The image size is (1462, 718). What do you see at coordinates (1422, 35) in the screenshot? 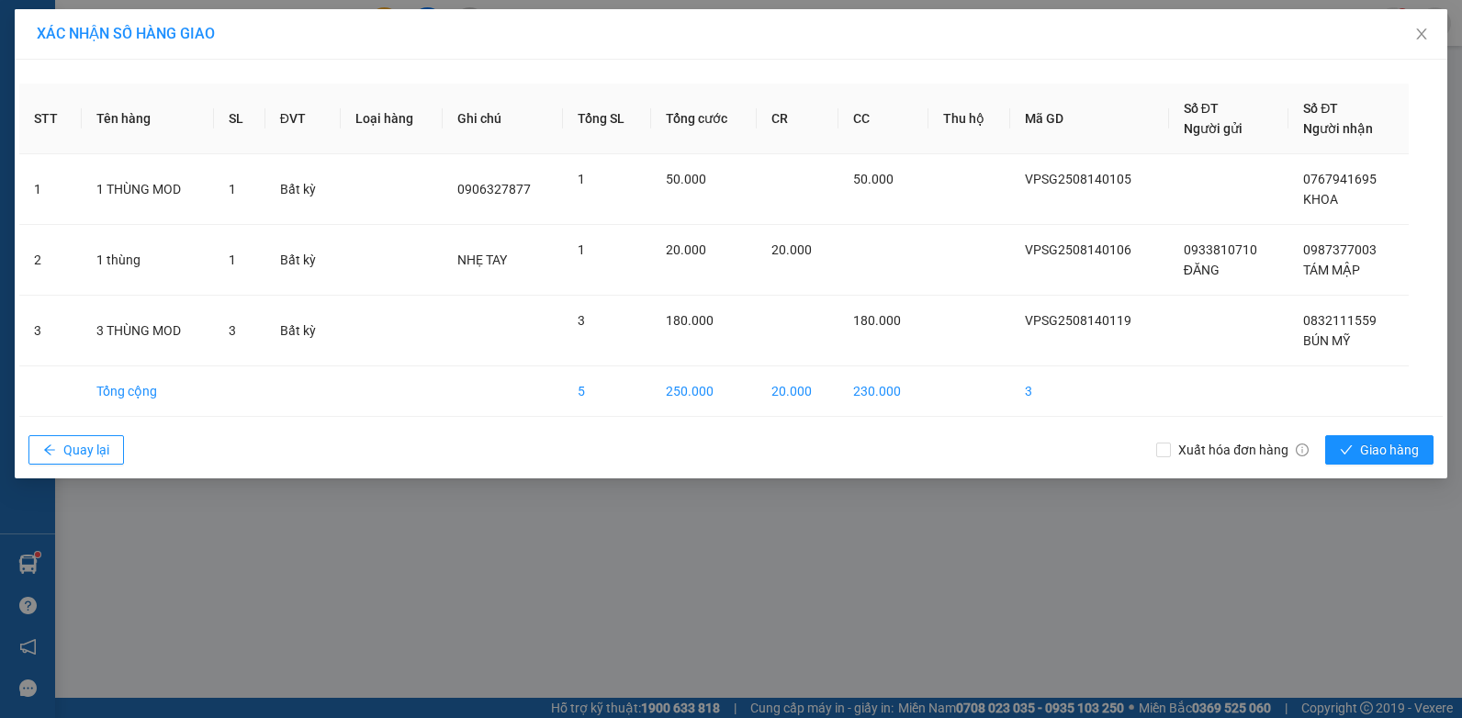
I see `button: Close` at bounding box center [1422, 35].